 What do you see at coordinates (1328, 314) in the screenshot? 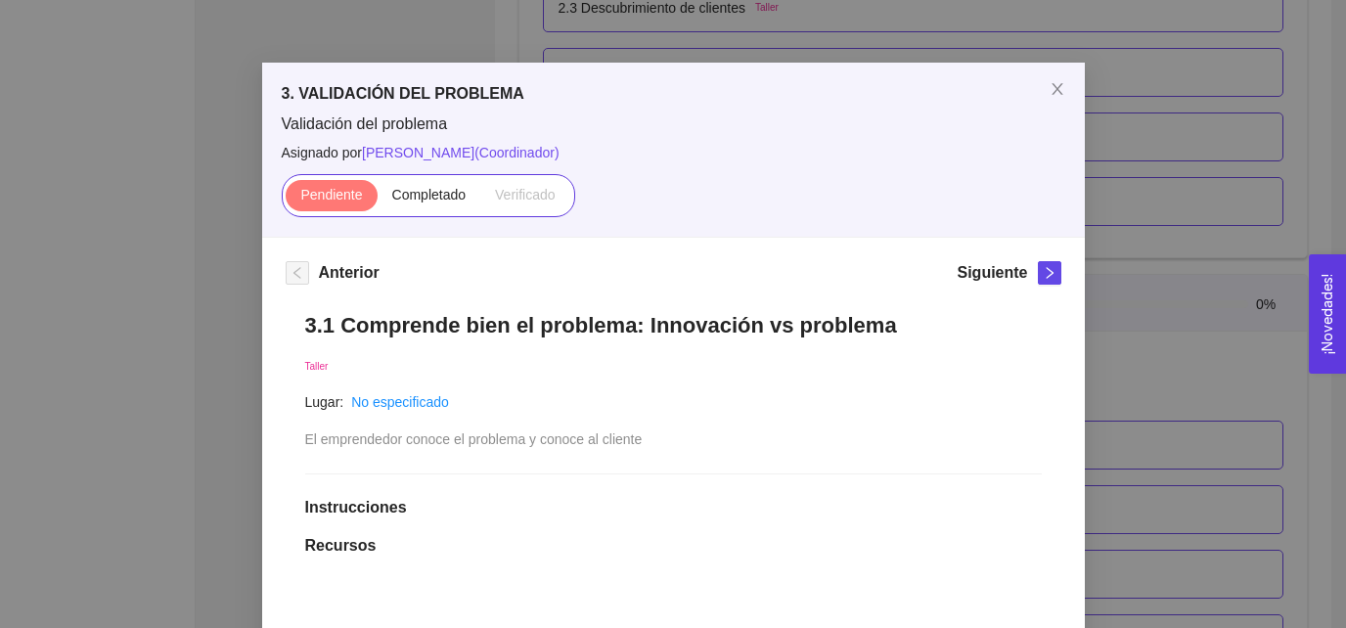
I see `button: Open Feedback Widget` at bounding box center [1328, 314].